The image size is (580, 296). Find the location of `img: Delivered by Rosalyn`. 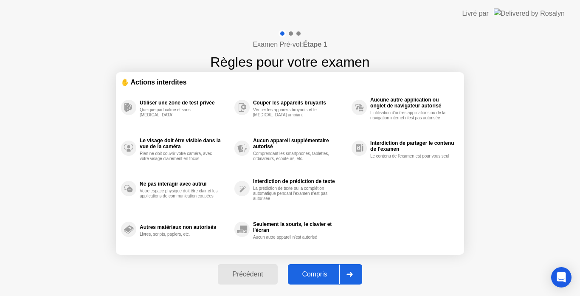

img: Delivered by Rosalyn is located at coordinates (529, 13).